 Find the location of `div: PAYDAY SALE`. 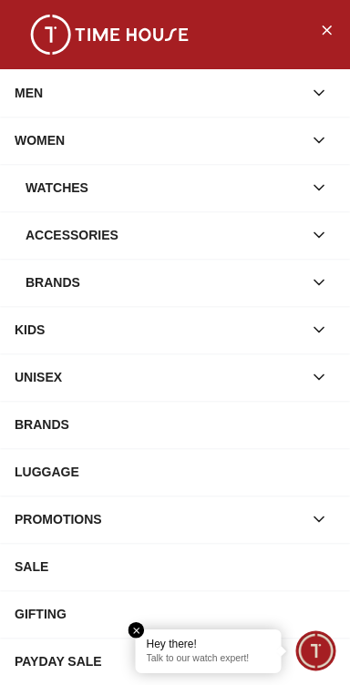

div: PAYDAY SALE is located at coordinates (175, 661).